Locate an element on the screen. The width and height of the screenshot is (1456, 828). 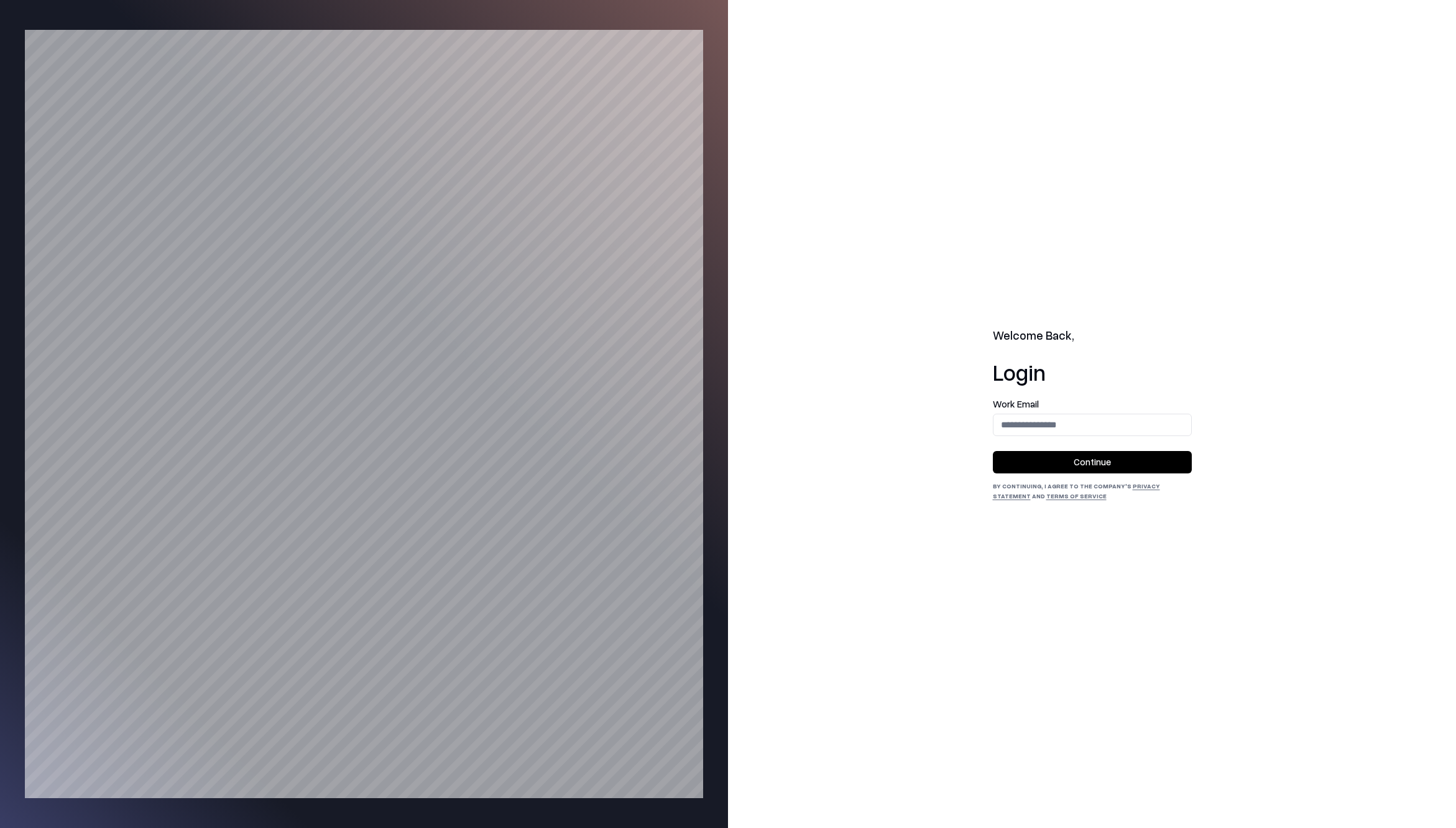
button: Continue is located at coordinates (1093, 462).